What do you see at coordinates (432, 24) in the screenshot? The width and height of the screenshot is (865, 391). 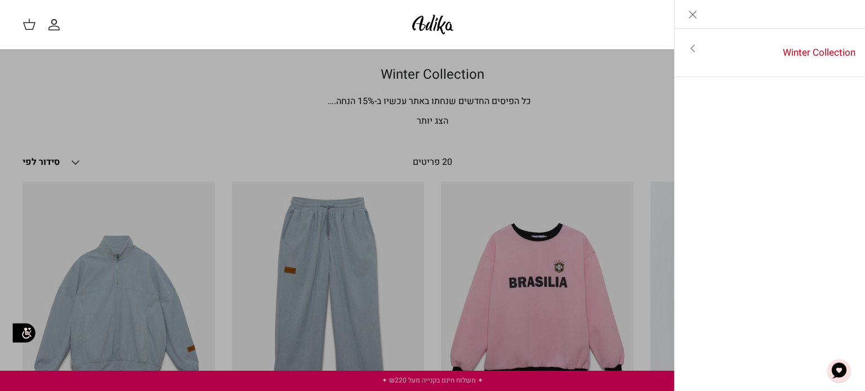 I see `img: Adika IL` at bounding box center [432, 24].